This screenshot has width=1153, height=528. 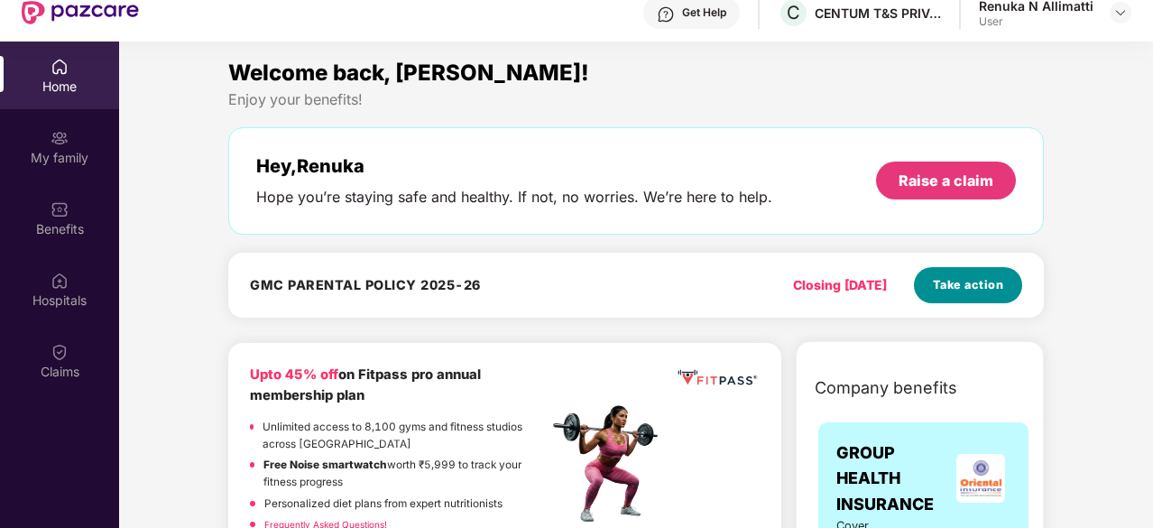 What do you see at coordinates (294, 374) in the screenshot?
I see `b: Upto 45% off` at bounding box center [294, 374].